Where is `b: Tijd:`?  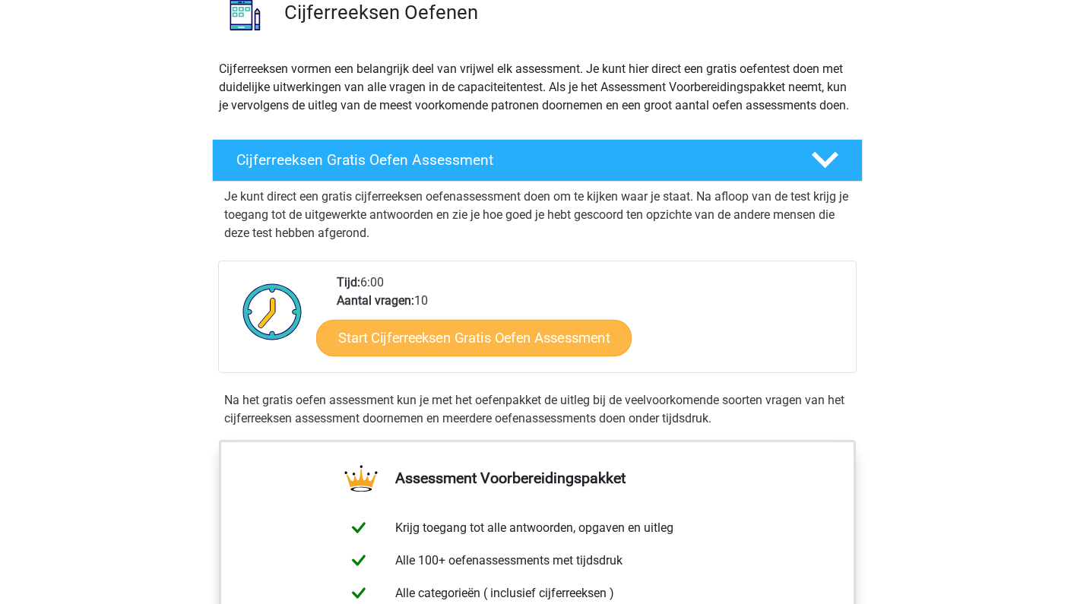 b: Tijd: is located at coordinates (348, 282).